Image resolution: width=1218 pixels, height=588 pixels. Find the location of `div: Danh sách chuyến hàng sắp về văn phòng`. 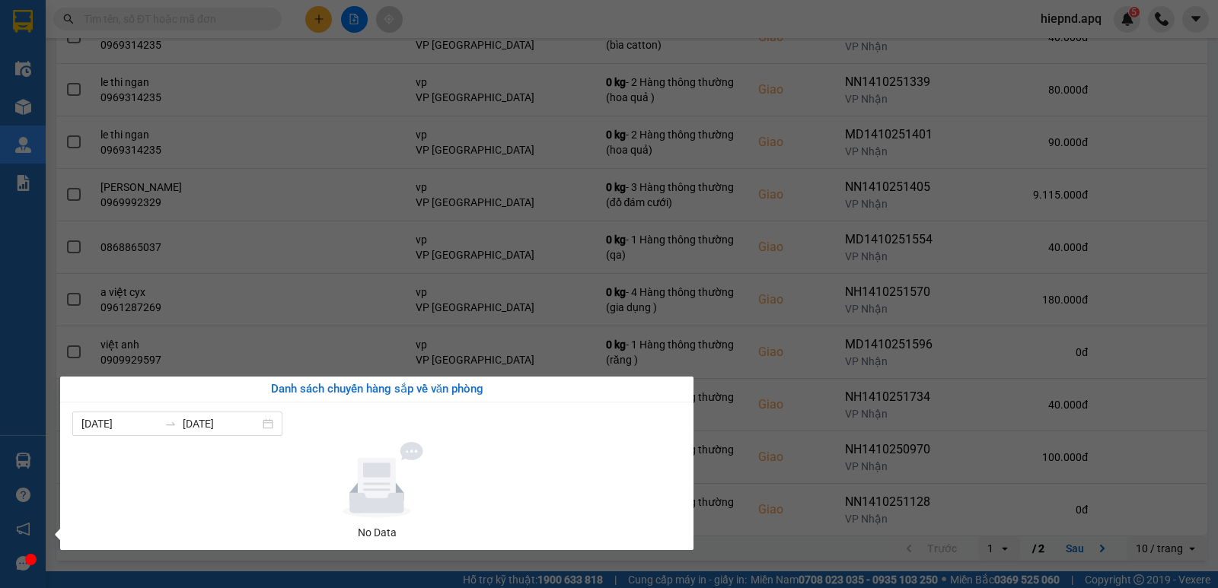

div: Danh sách chuyến hàng sắp về văn phòng is located at coordinates (377, 390).